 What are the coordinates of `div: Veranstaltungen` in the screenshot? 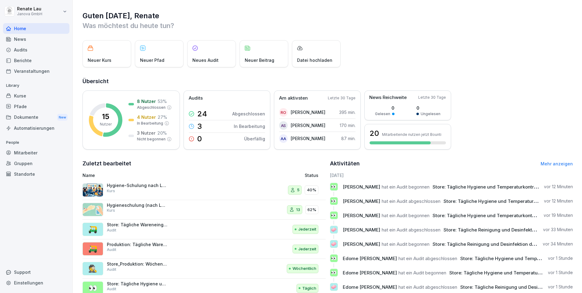 It's located at (36, 71).